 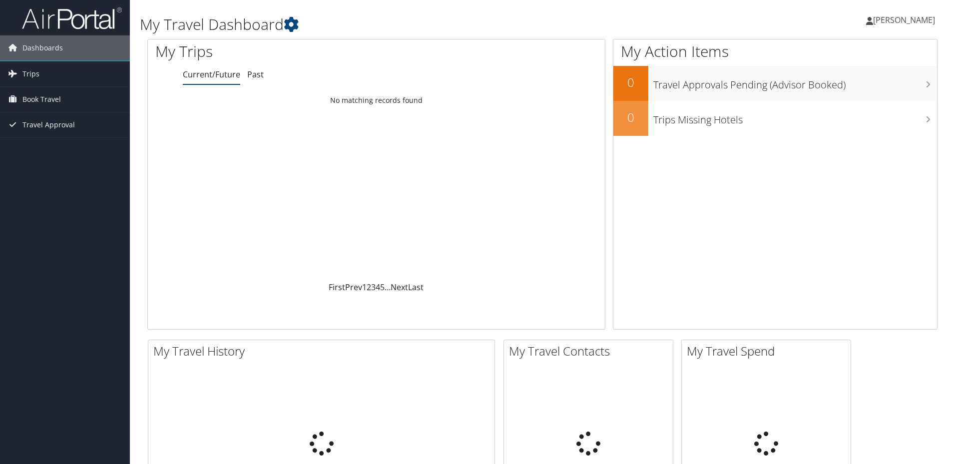 What do you see at coordinates (399, 287) in the screenshot?
I see `a: Next` at bounding box center [399, 287].